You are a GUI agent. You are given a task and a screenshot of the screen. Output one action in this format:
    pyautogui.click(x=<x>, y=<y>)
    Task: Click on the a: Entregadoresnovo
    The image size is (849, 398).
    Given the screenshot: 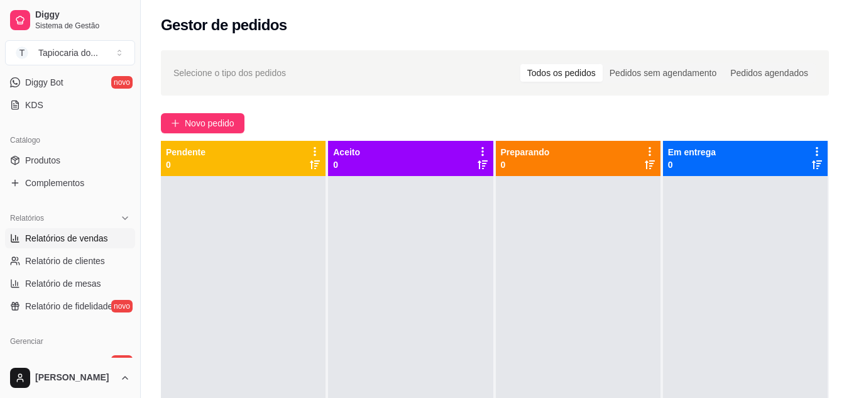 What is the action you would take?
    pyautogui.click(x=70, y=361)
    